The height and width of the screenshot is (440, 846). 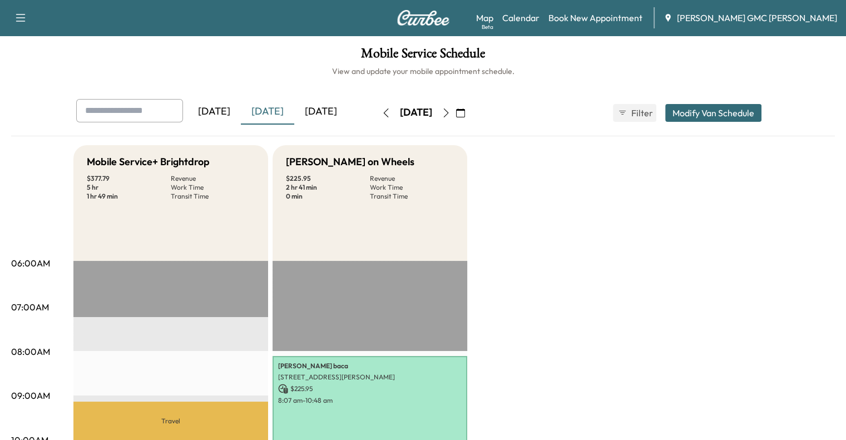 I want to click on p: 06:00AM, so click(x=31, y=263).